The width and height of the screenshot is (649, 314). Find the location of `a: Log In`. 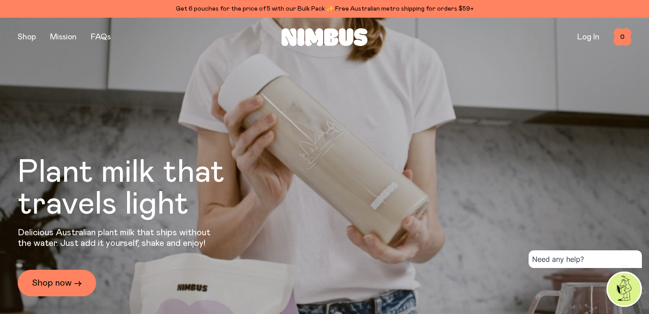

a: Log In is located at coordinates (588, 37).